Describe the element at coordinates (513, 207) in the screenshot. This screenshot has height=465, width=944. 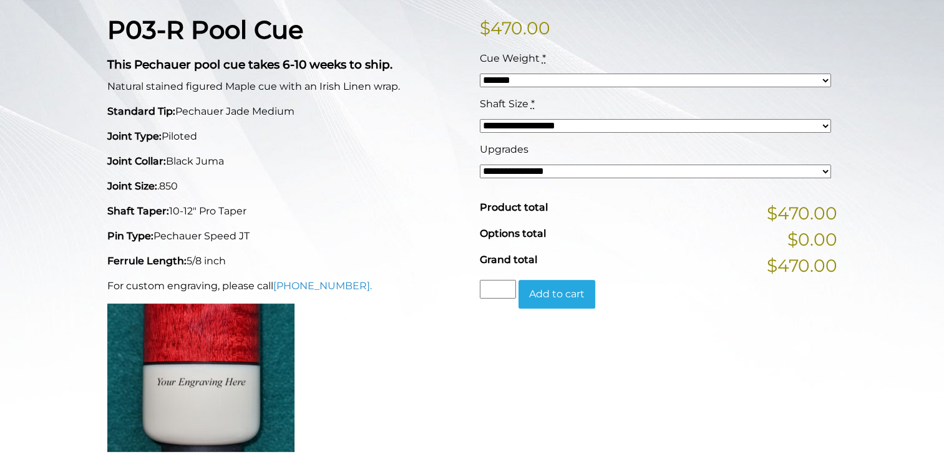
I see `span: Product total` at that location.